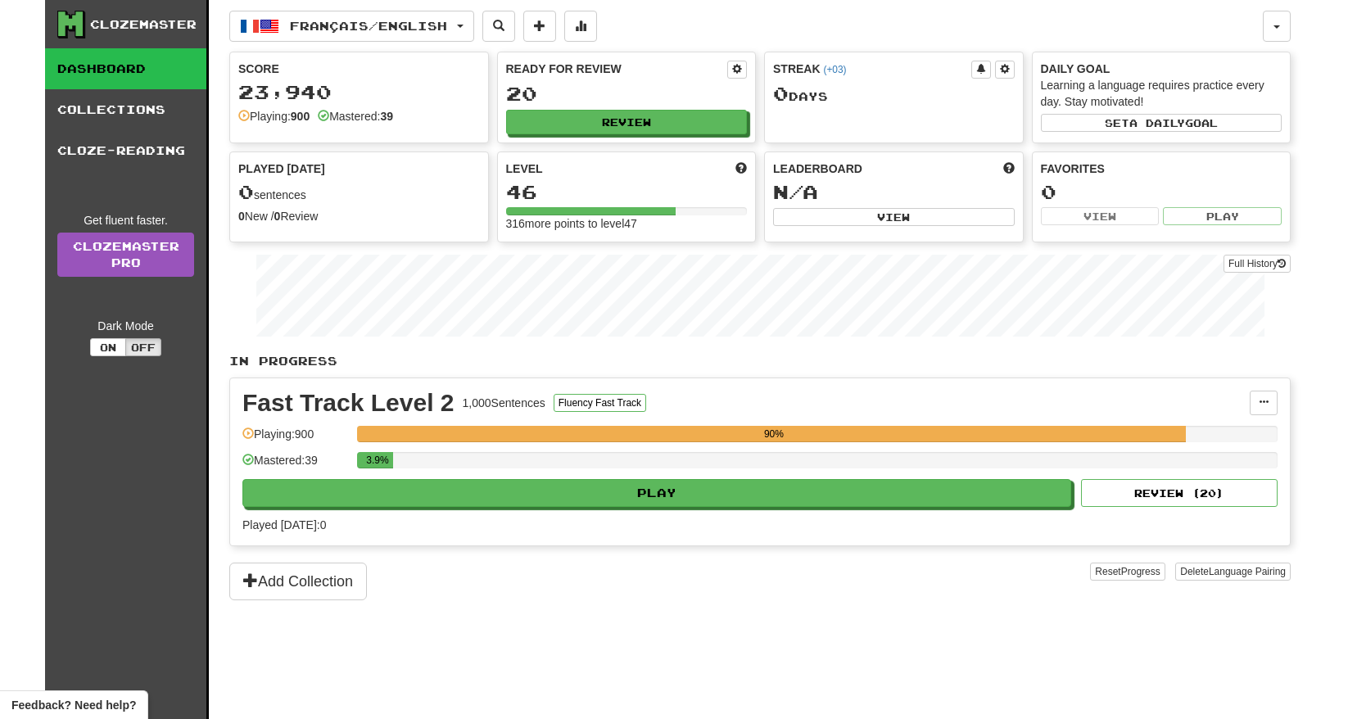 The image size is (1348, 719). What do you see at coordinates (600, 403) in the screenshot?
I see `button: Fluency Fast Track` at bounding box center [600, 403].